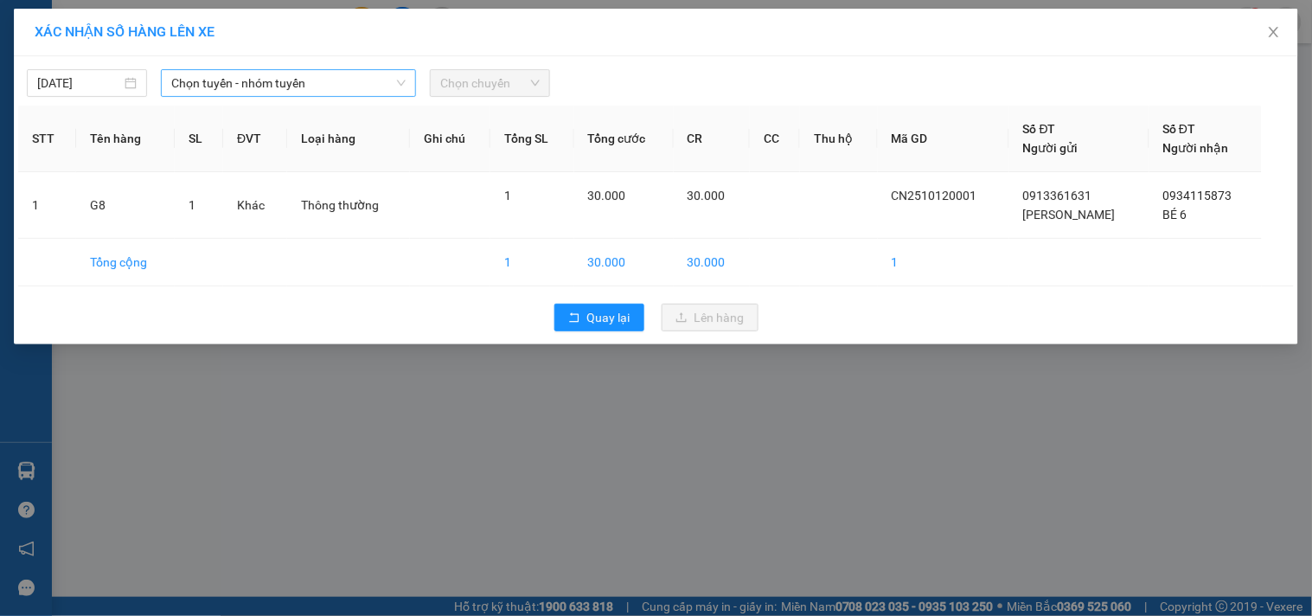 This screenshot has width=1312, height=616. Describe the element at coordinates (624, 138) in the screenshot. I see `th: Tổng cước` at that location.